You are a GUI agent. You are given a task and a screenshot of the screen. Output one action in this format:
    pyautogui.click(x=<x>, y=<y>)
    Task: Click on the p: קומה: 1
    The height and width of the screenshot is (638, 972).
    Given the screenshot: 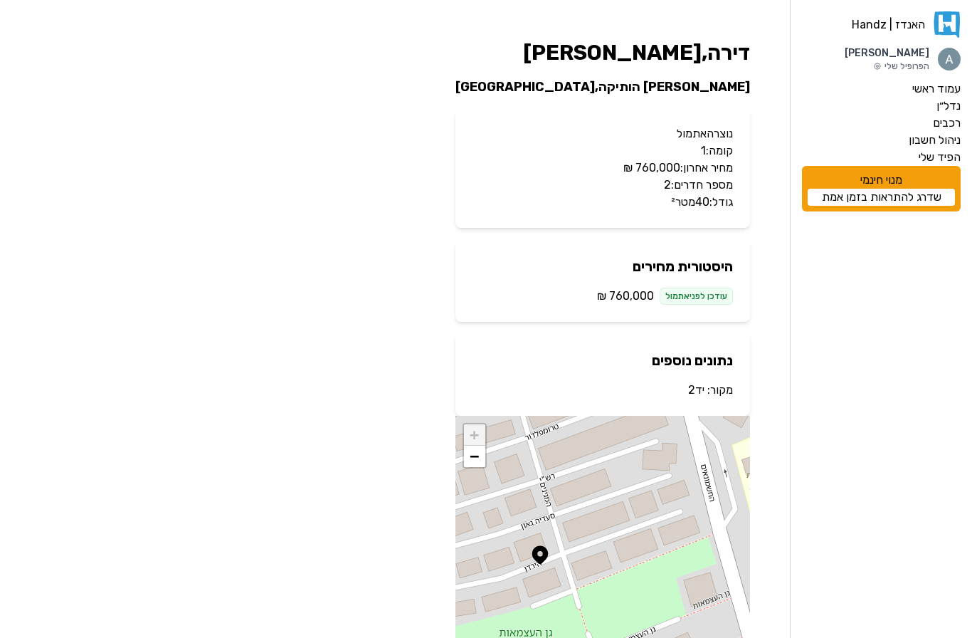 What is the action you would take?
    pyautogui.click(x=603, y=151)
    